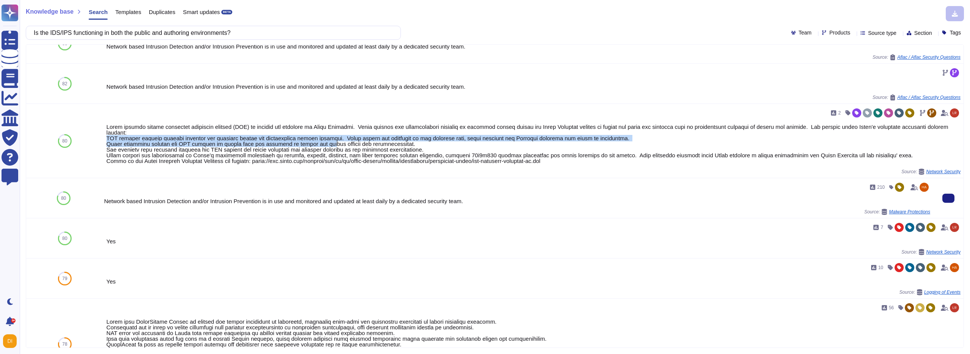 This screenshot has width=970, height=354. Describe the element at coordinates (50, 12) in the screenshot. I see `span: Knowledge base` at that location.